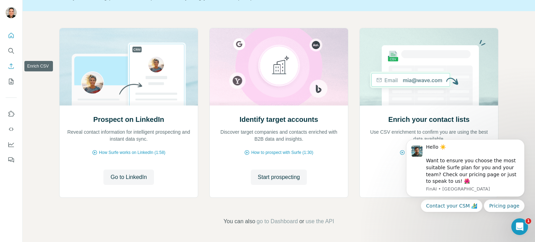 Image resolution: width=535 pixels, height=242 pixels. Describe the element at coordinates (70, 51) in the screenshot. I see `div: message notification from FinAI, Ahora. Hello ☀️ Want to ensure you choose the most suitable Surf...` at that location.